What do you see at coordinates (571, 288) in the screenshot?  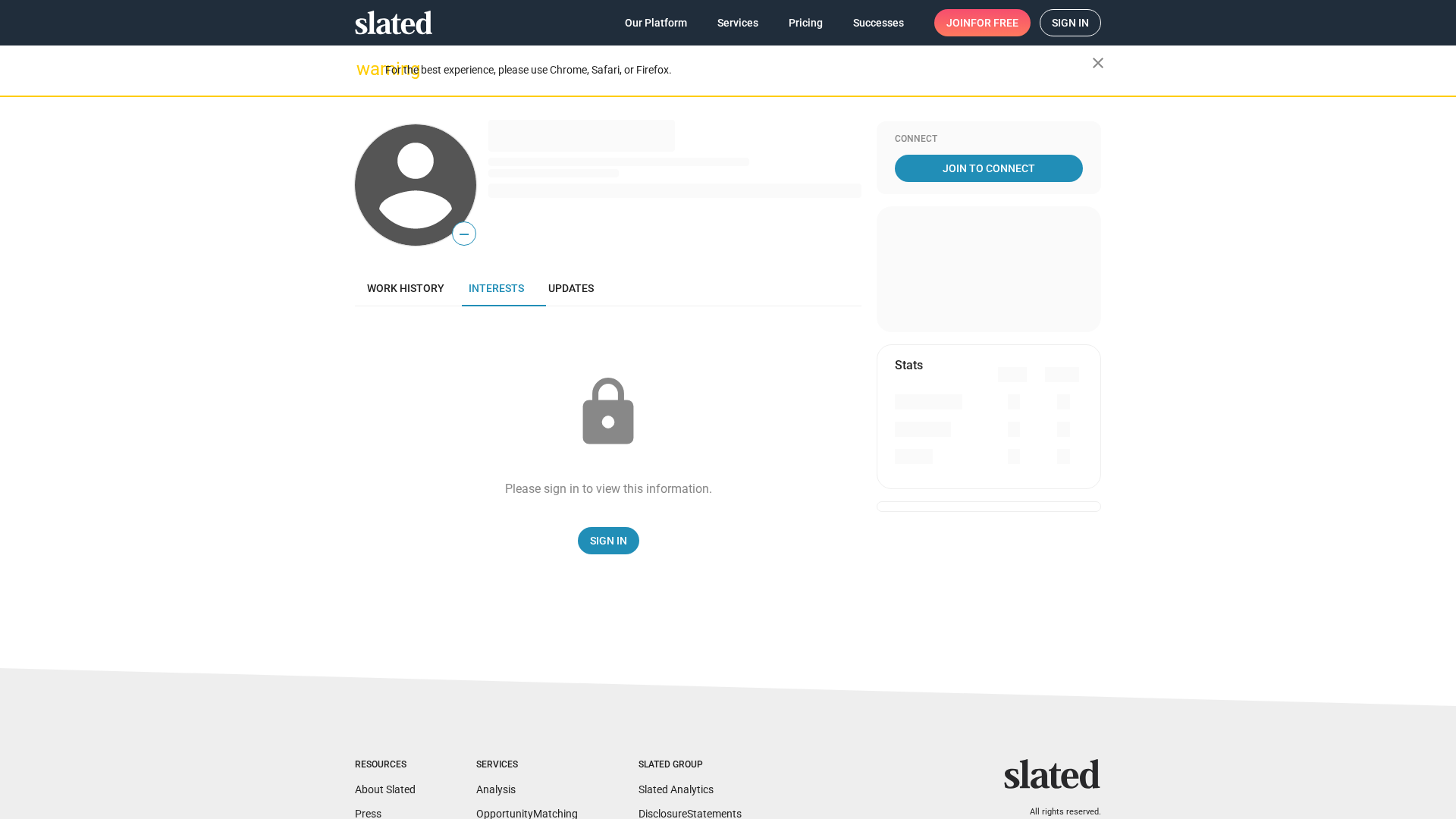 I see `span: Updates` at bounding box center [571, 288].